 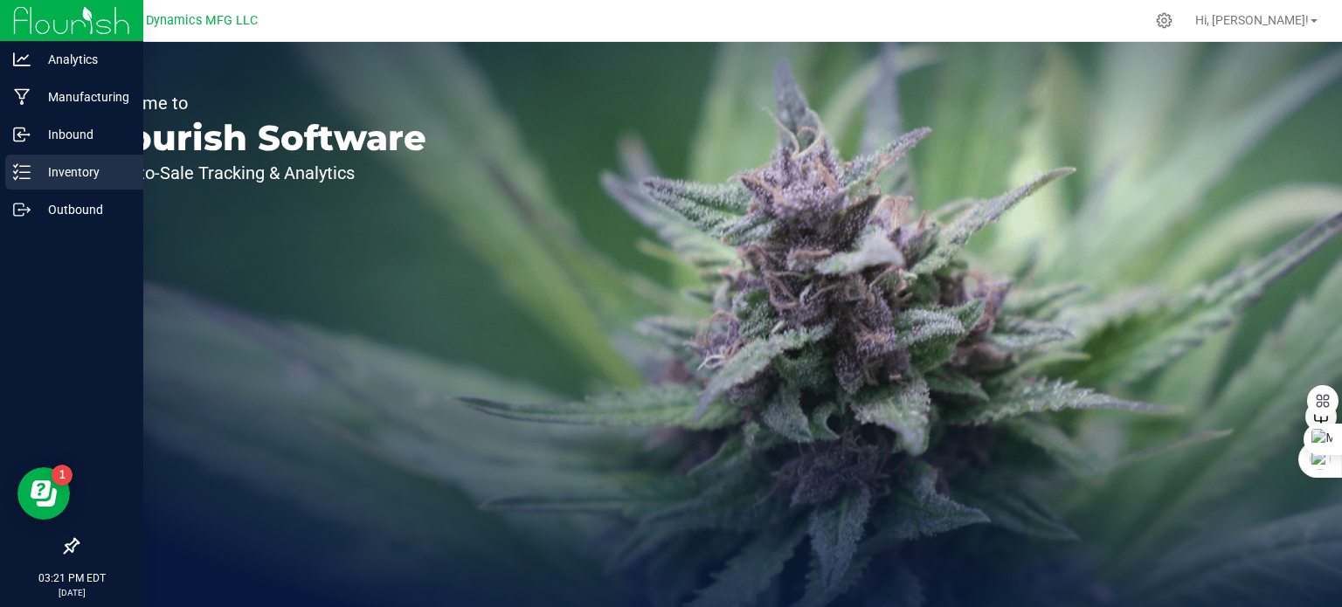 I want to click on inline-svg: Outbound, so click(x=22, y=210).